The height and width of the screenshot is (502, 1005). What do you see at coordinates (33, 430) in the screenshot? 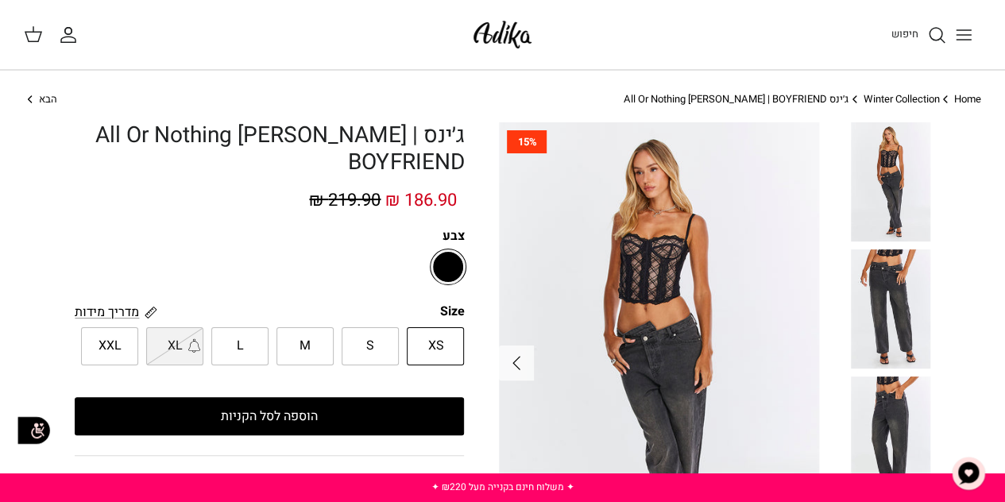
I see `img: accessibility_icon02.svg` at bounding box center [33, 430].